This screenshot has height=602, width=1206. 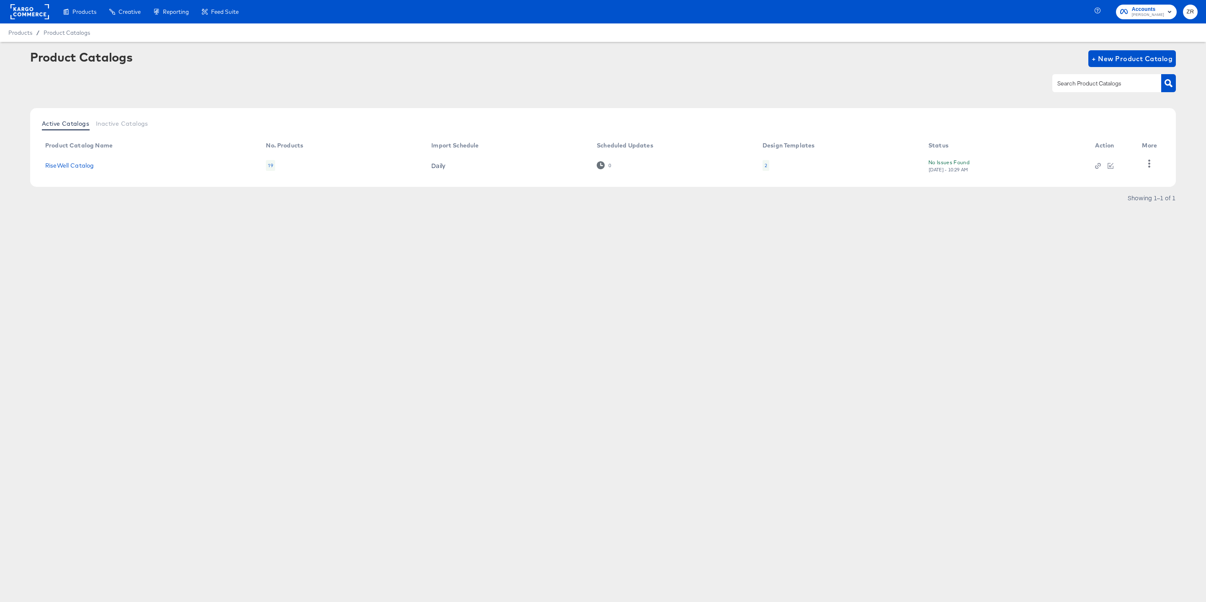 What do you see at coordinates (1131, 59) in the screenshot?
I see `span: + New Product Catalog` at bounding box center [1131, 59].